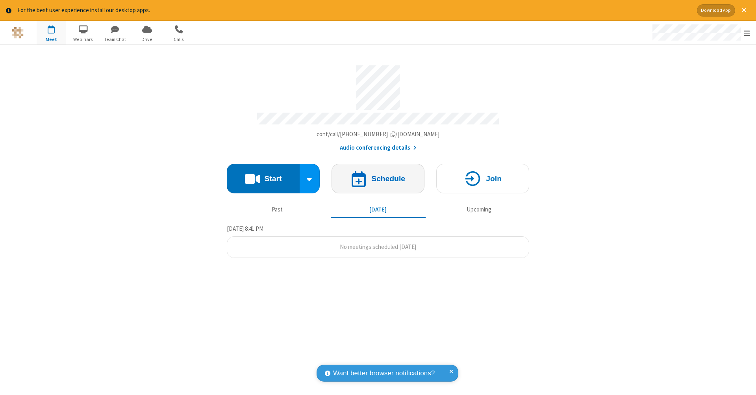  I want to click on span: Drive, so click(147, 39).